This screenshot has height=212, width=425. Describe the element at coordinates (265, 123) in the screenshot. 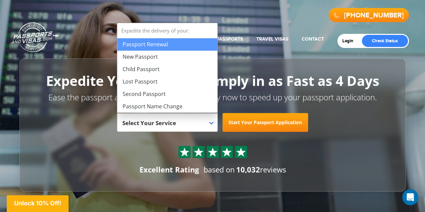

I see `a: Start Your Passport Application` at that location.